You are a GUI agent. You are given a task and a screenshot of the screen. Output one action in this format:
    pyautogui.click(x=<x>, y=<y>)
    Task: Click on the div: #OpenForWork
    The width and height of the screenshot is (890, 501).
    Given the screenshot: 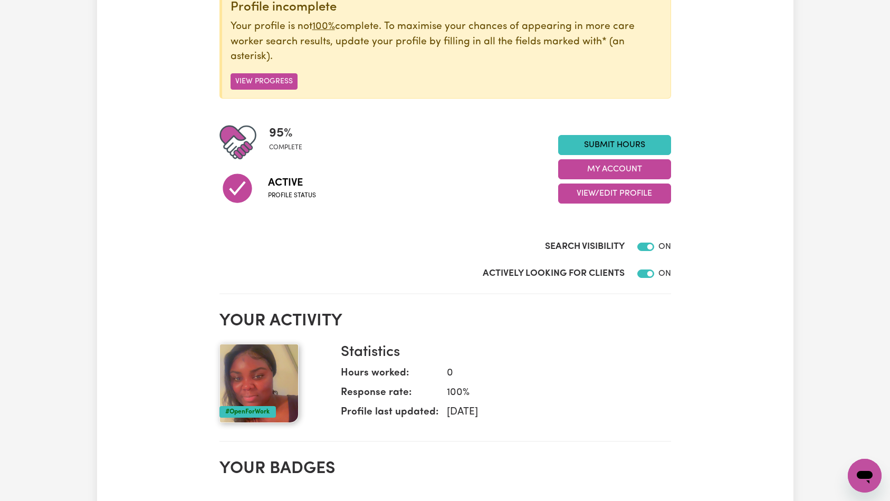 What is the action you would take?
    pyautogui.click(x=247, y=412)
    